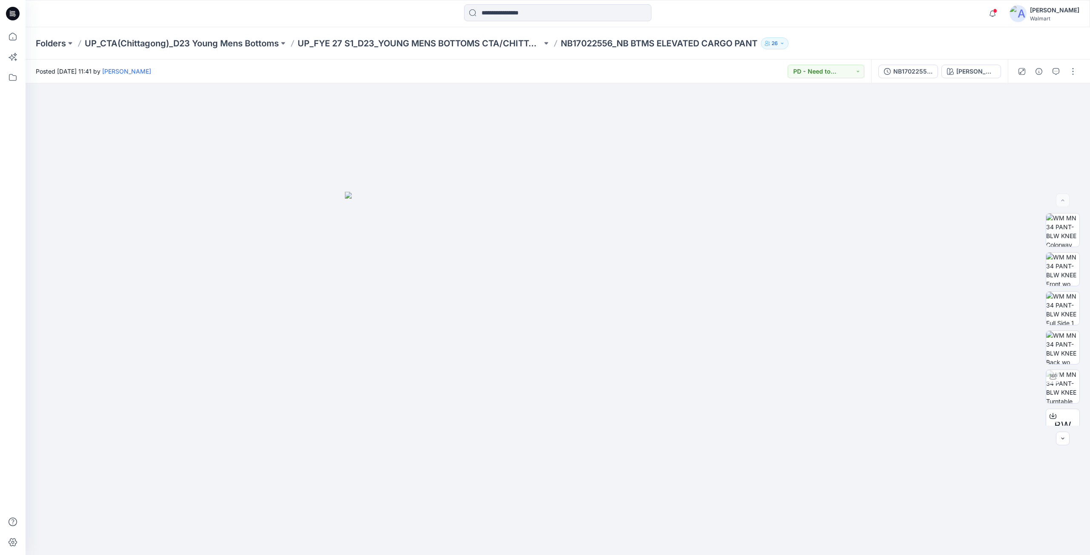 The image size is (1090, 555). I want to click on div: NB17022556(AA-SS26-390-M)_NB BTMS ELEVATED CARGO PANT-07, so click(912, 72).